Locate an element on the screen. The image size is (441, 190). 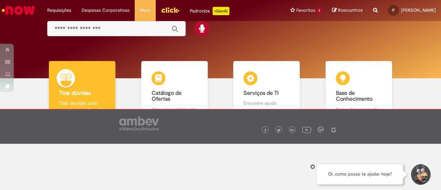
img: logo_footer_facebook.png is located at coordinates (265, 130).